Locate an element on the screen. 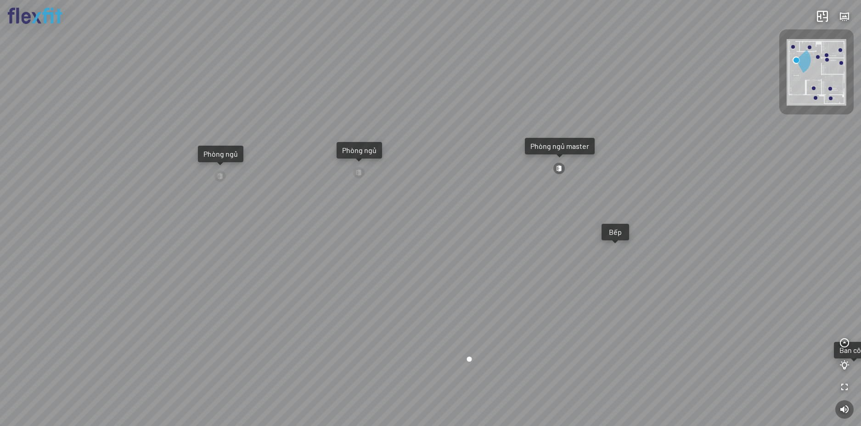 This screenshot has height=426, width=861. img: logo is located at coordinates (35, 16).